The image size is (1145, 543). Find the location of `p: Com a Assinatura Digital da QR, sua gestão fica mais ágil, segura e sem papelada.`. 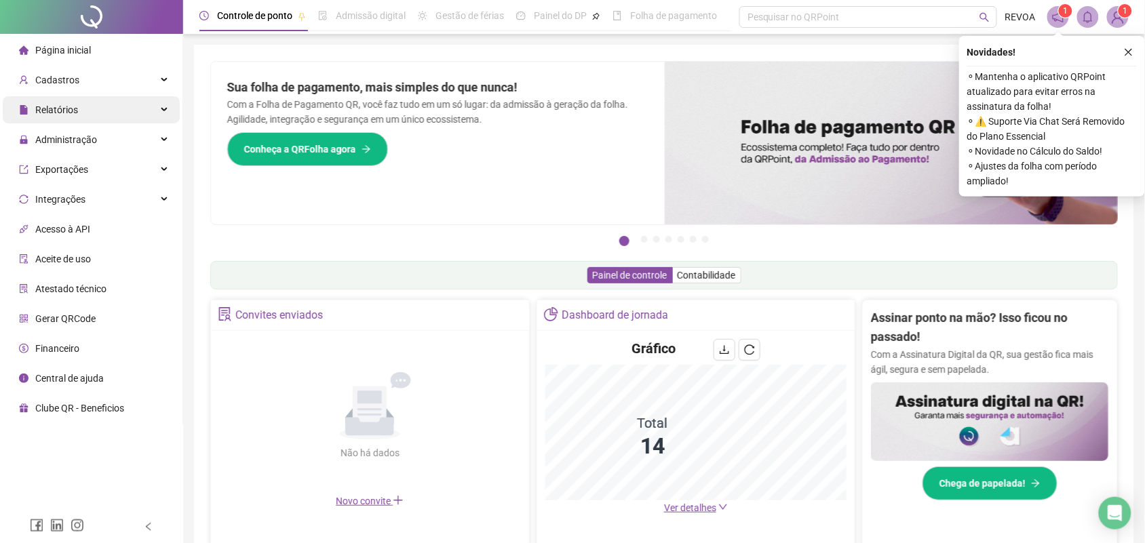

p: Com a Assinatura Digital da QR, sua gestão fica mais ágil, segura e sem papelada. is located at coordinates (990, 362).